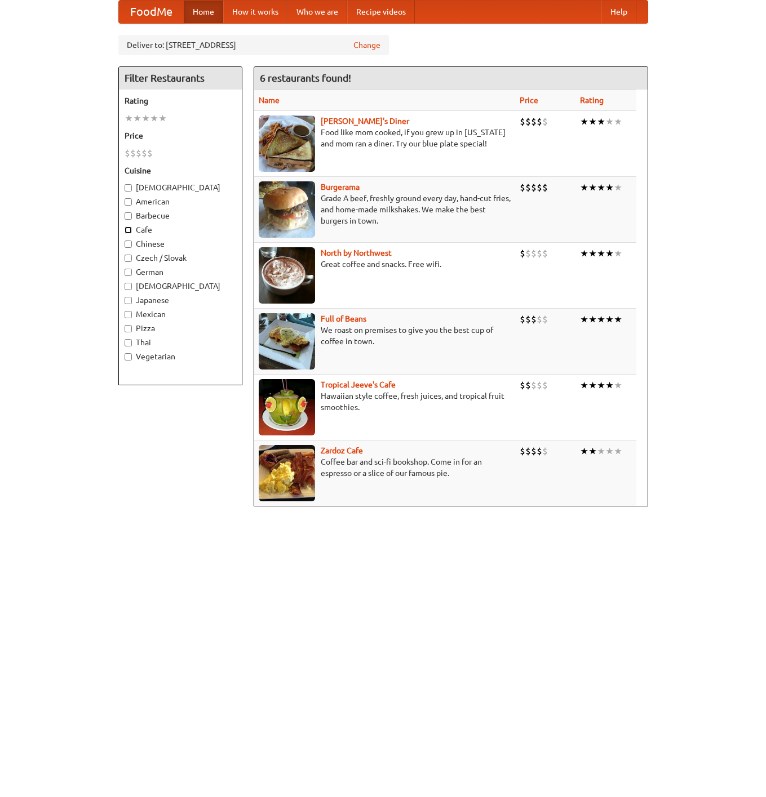  I want to click on b: Zardoz Cafe, so click(341, 451).